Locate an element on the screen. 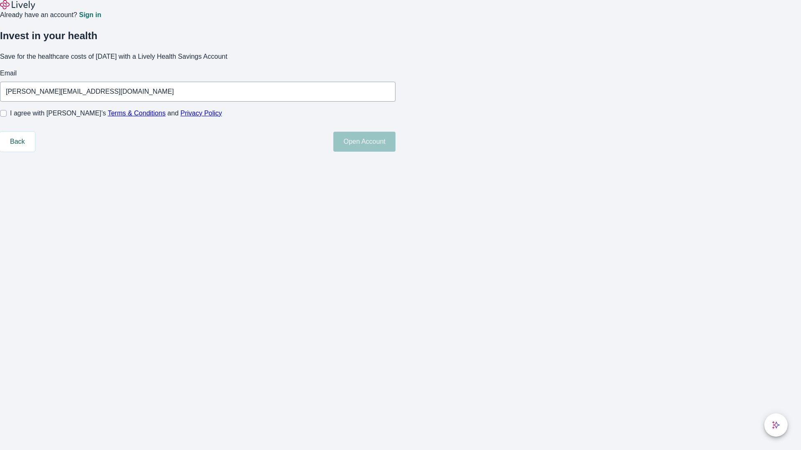 The height and width of the screenshot is (450, 801). a: Terms & Conditions is located at coordinates (136, 113).